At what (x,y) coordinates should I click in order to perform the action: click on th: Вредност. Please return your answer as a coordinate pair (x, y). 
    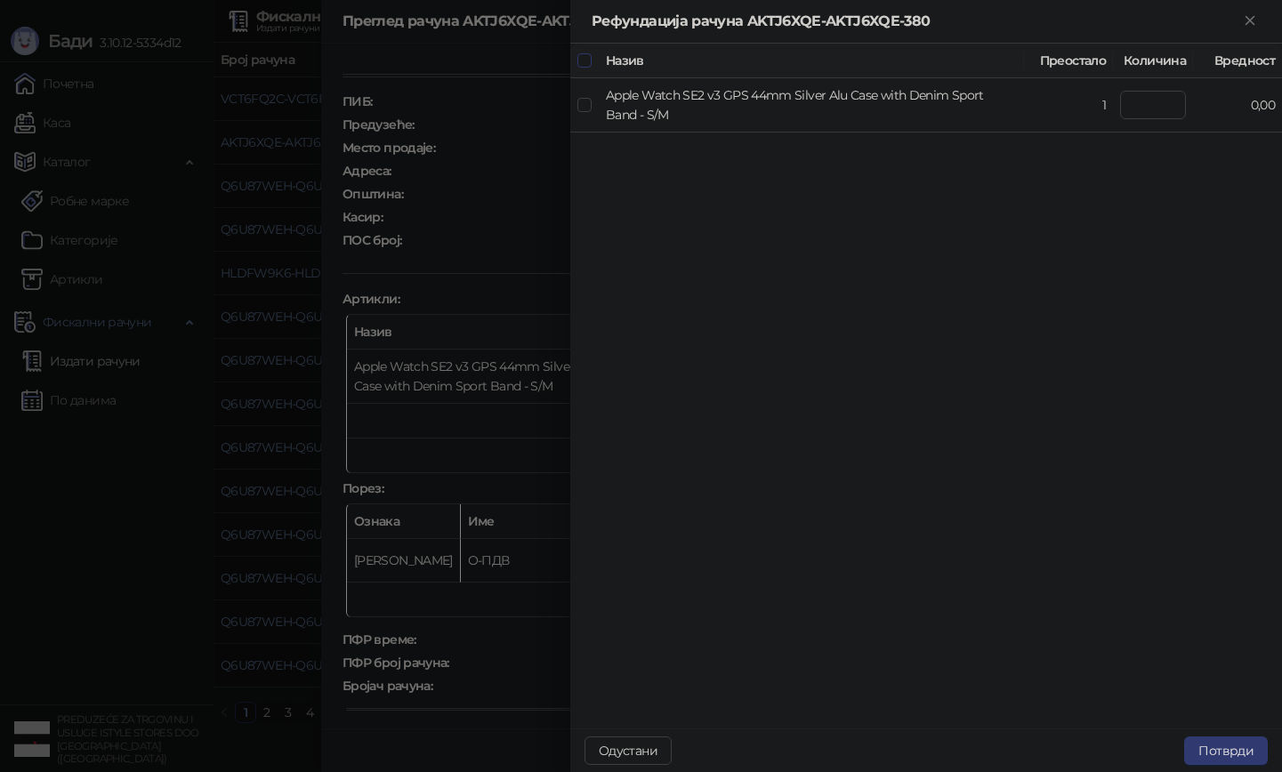
    Looking at the image, I should click on (1238, 61).